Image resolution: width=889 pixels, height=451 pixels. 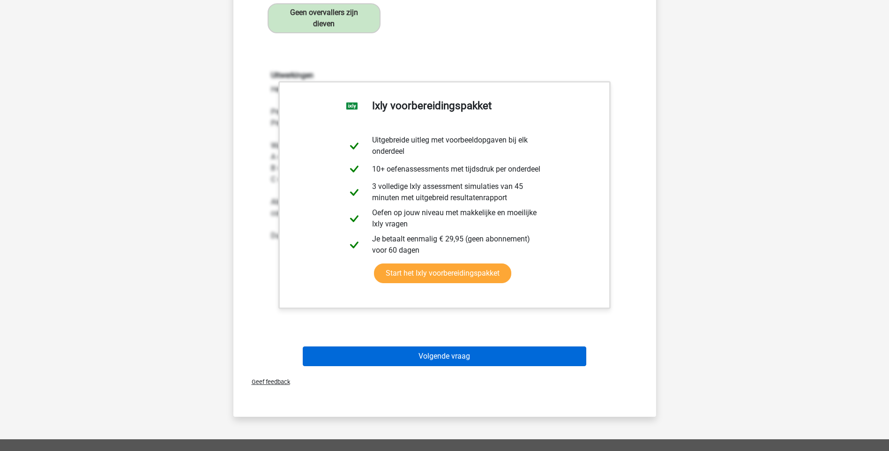 What do you see at coordinates (442, 273) in the screenshot?
I see `a: Start het Ixly voorbereidingspakket` at bounding box center [442, 273].